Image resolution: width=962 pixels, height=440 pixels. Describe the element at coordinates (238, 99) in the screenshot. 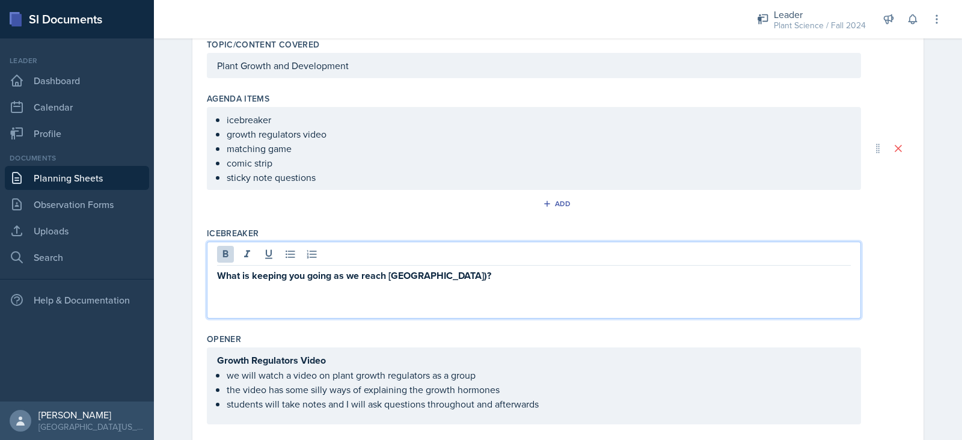

I see `label: Agenda items` at that location.